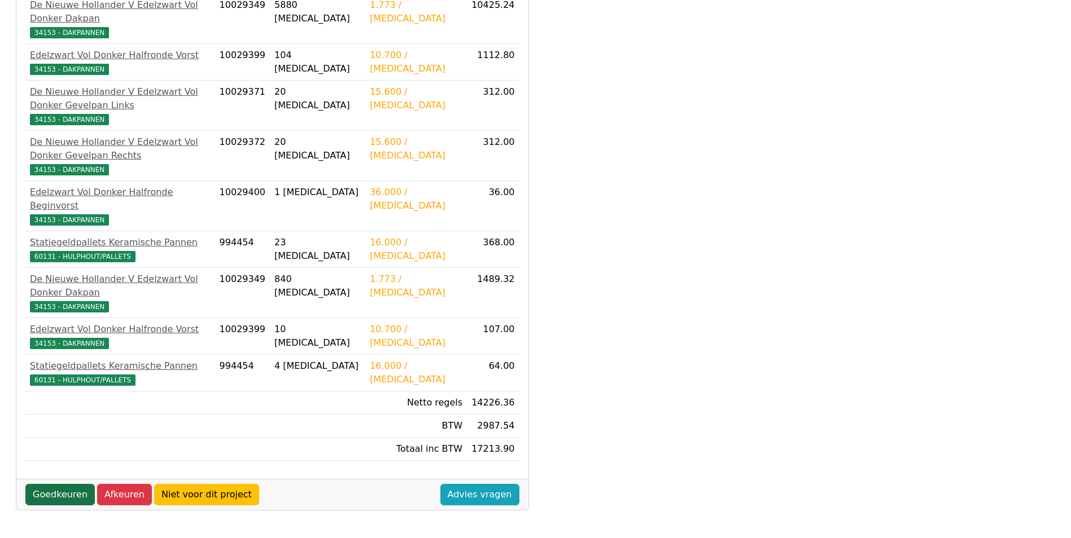  Describe the element at coordinates (493, 426) in the screenshot. I see `td: 2987.54` at that location.